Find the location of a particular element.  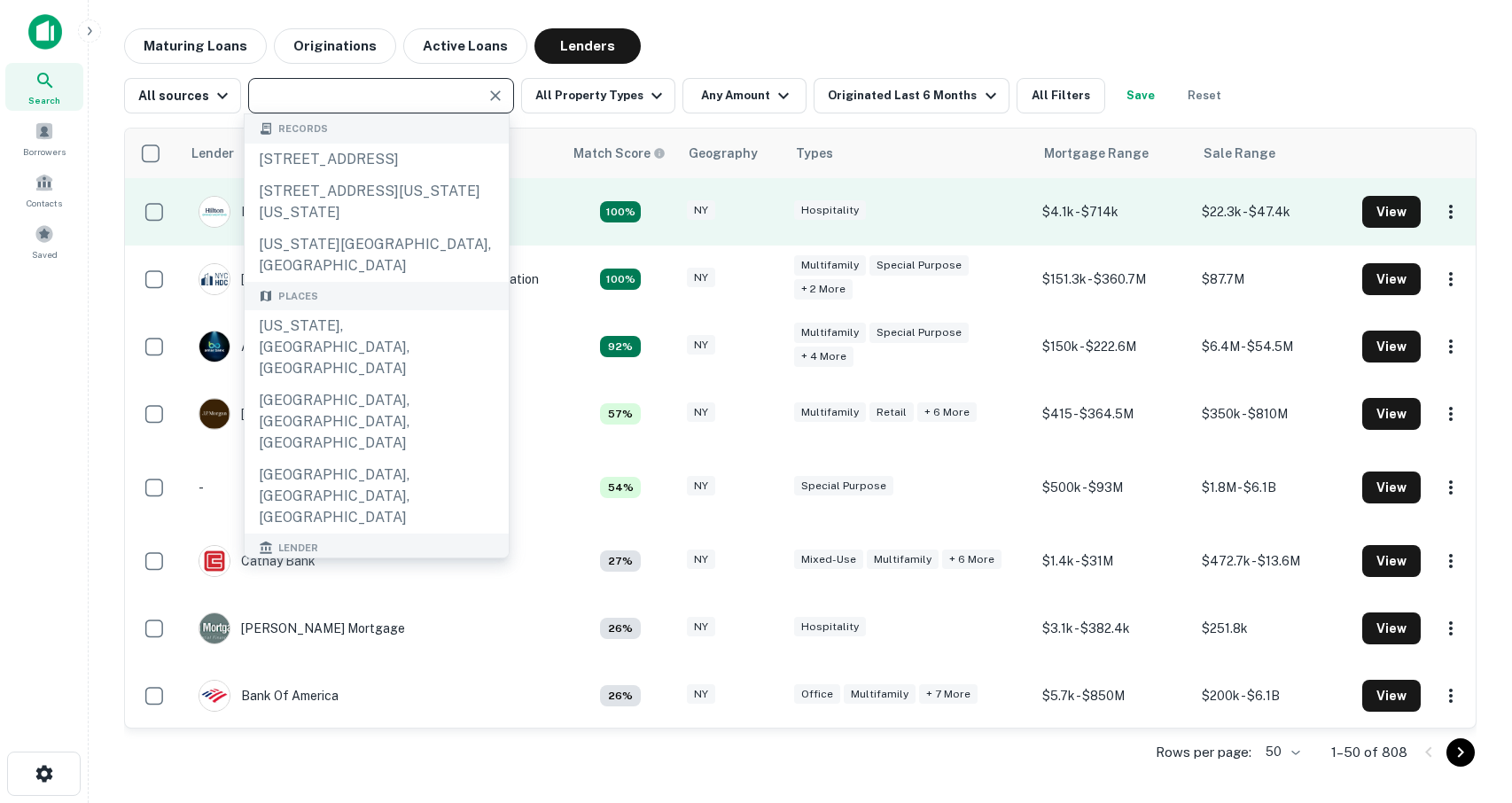

button: Maturing Loans is located at coordinates (195, 46).